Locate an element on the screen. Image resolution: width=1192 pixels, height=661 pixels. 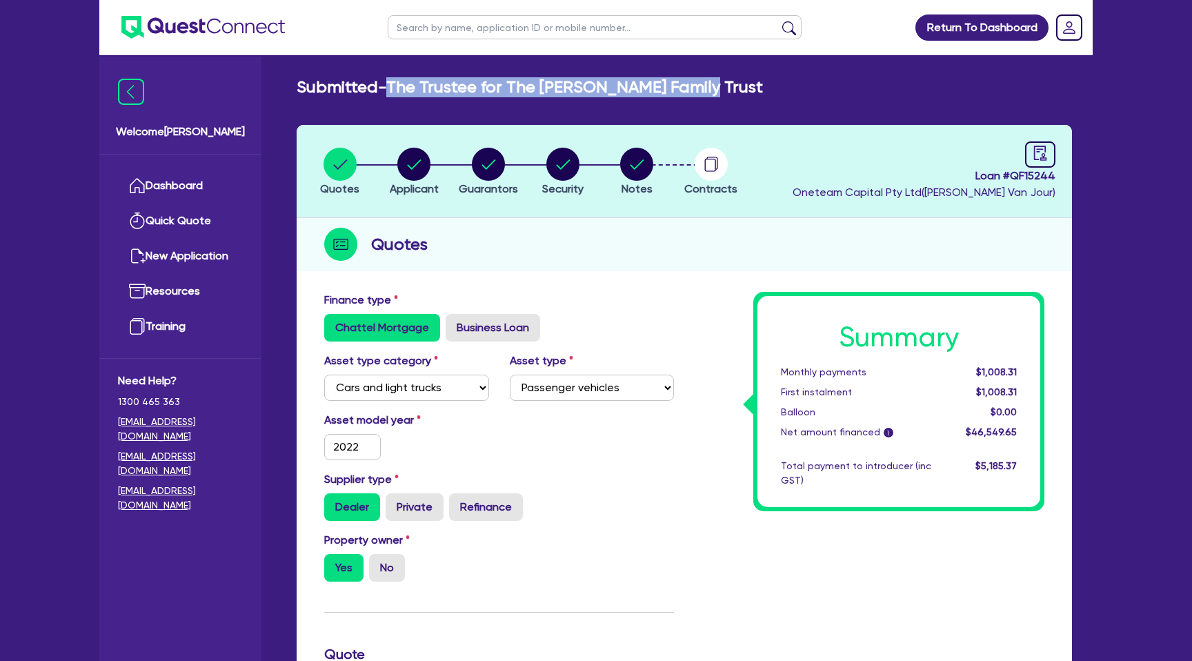
span: Contracts is located at coordinates (710, 188).